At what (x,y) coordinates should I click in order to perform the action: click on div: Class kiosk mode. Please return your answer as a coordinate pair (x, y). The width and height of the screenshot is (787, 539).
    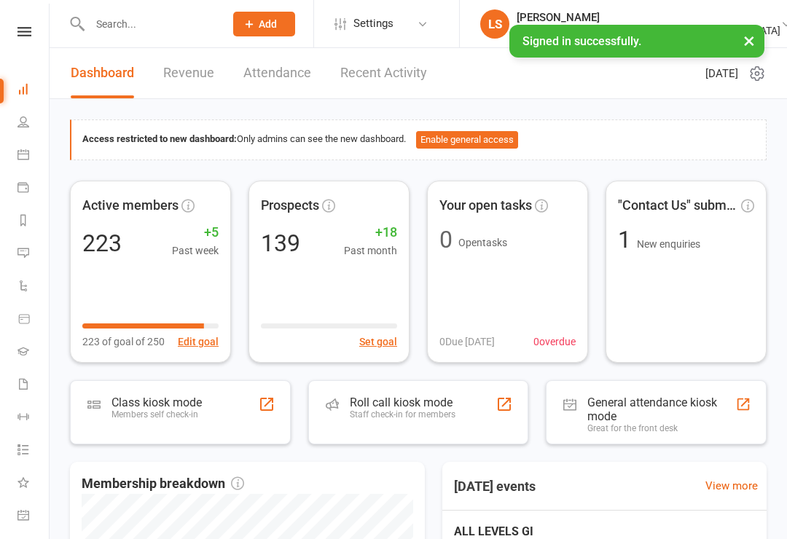
    Looking at the image, I should click on (157, 402).